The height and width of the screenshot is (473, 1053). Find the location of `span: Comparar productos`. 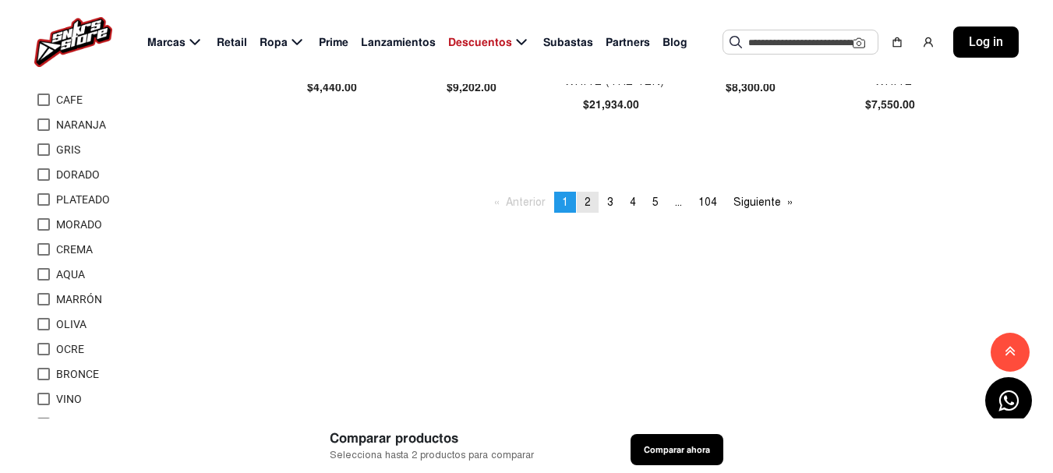

span: Comparar productos is located at coordinates (432, 438).